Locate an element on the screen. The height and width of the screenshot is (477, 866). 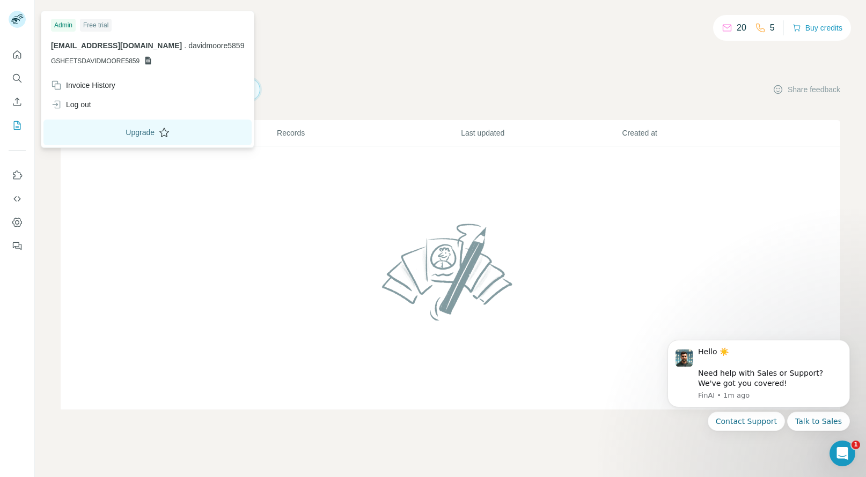
div: Hello ☀️ ​ Need help with Sales or Support? We've got you covered! is located at coordinates (119, 41).